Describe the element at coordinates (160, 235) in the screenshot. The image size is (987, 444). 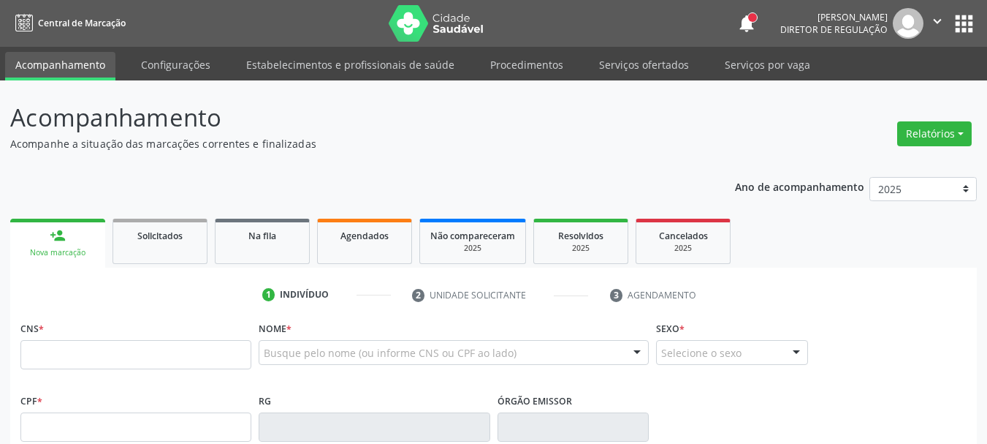
I see `span: Solicitados` at that location.